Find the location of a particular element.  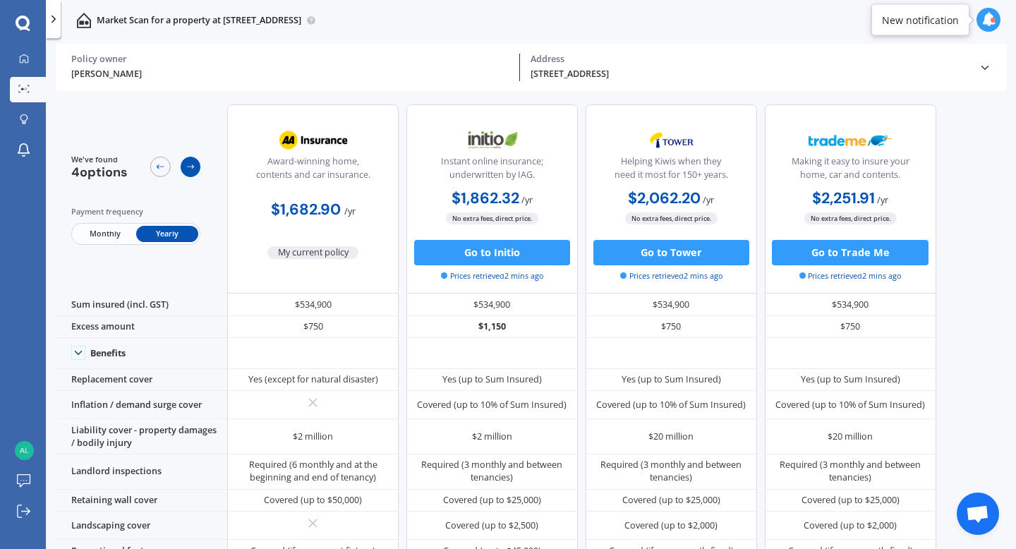

div: Making it easy to insure your home, car and contents. is located at coordinates (850, 171).